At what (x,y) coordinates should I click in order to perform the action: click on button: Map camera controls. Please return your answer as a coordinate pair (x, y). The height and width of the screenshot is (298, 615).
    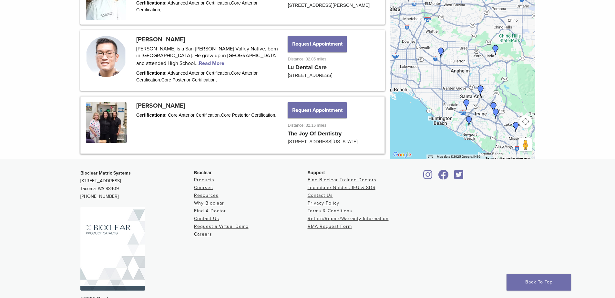
    Looking at the image, I should click on (526, 121).